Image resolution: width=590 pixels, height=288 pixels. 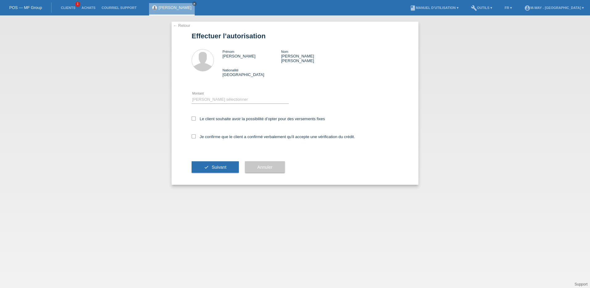 What do you see at coordinates (206, 167) in the screenshot?
I see `i: check` at bounding box center [206, 167].